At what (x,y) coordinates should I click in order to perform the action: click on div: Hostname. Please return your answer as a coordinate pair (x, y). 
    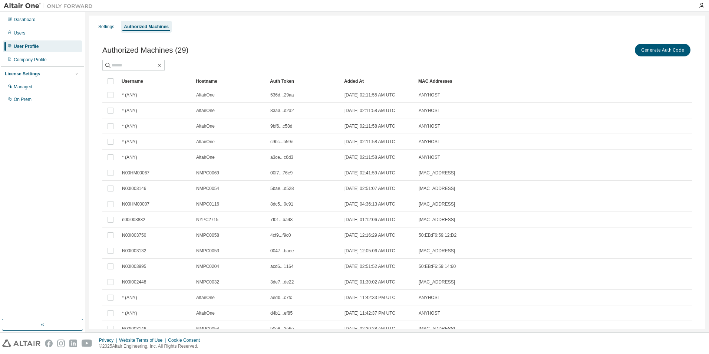
    Looking at the image, I should click on (230, 81).